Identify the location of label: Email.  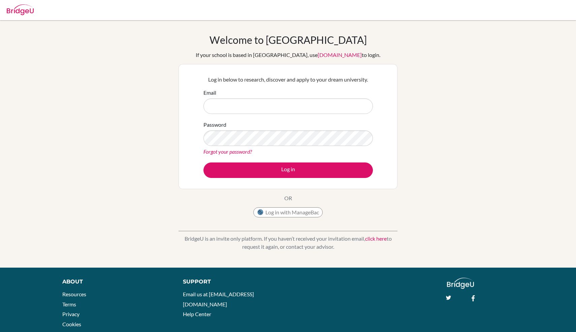
(210, 93).